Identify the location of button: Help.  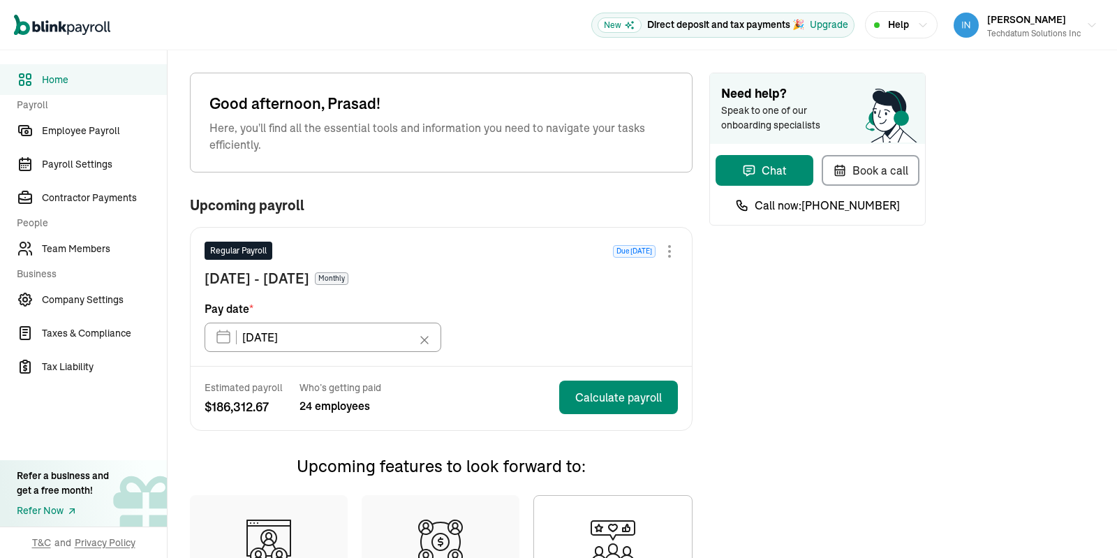
(901, 24).